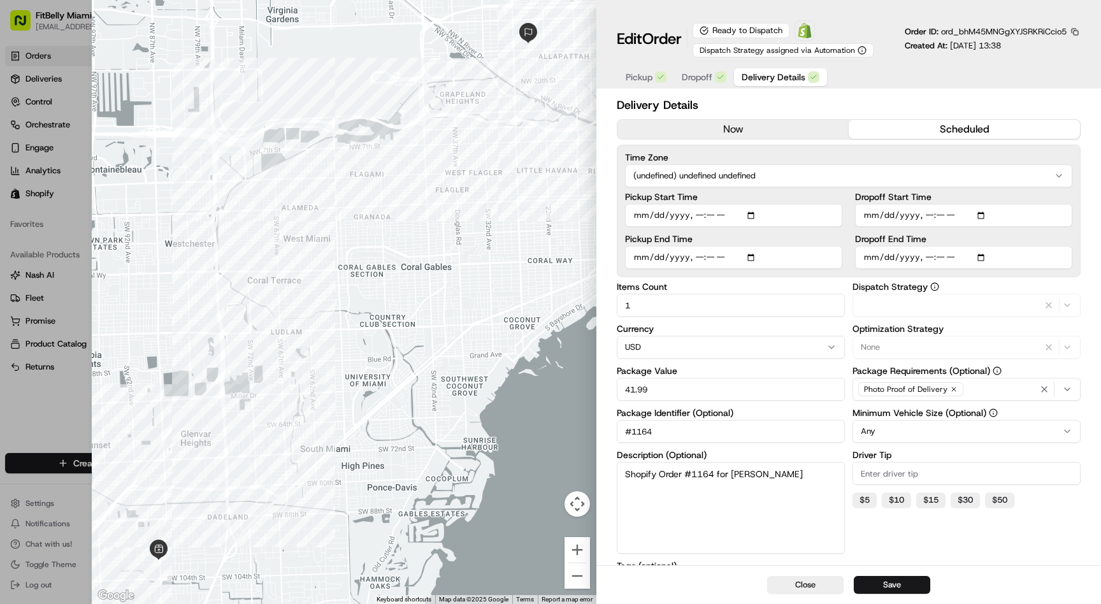  What do you see at coordinates (966, 329) in the screenshot?
I see `label: Optimization Strategy` at bounding box center [966, 329].